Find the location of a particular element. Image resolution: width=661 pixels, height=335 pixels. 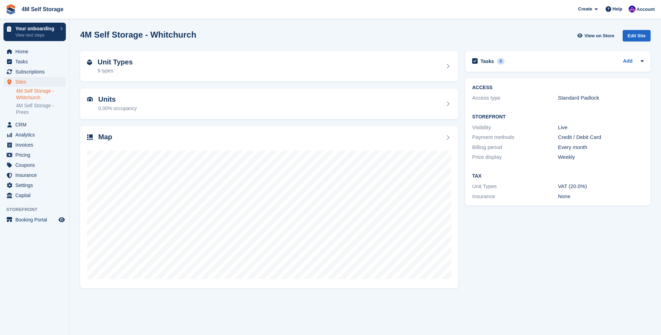

span: Create is located at coordinates (585, 9).